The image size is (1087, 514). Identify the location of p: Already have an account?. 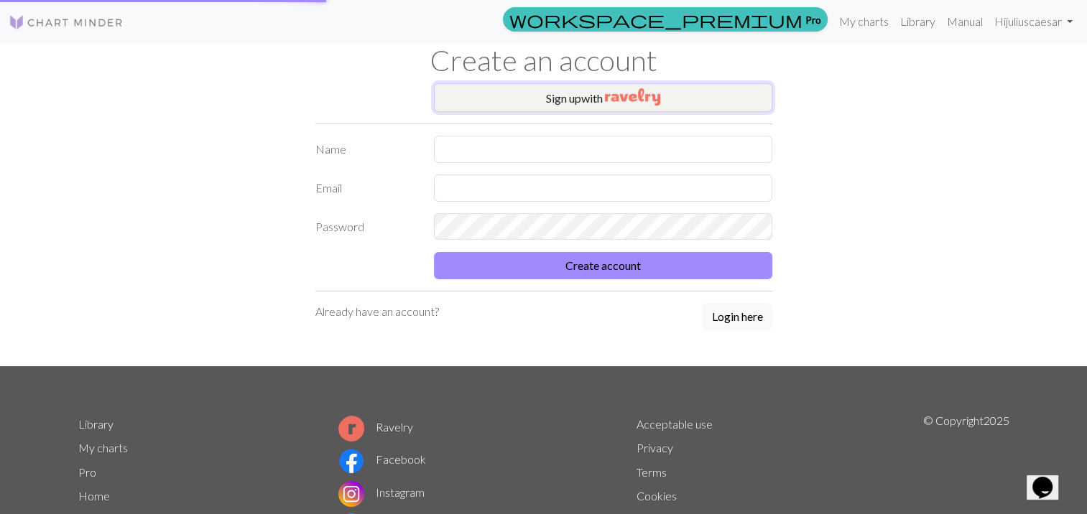
(377, 312).